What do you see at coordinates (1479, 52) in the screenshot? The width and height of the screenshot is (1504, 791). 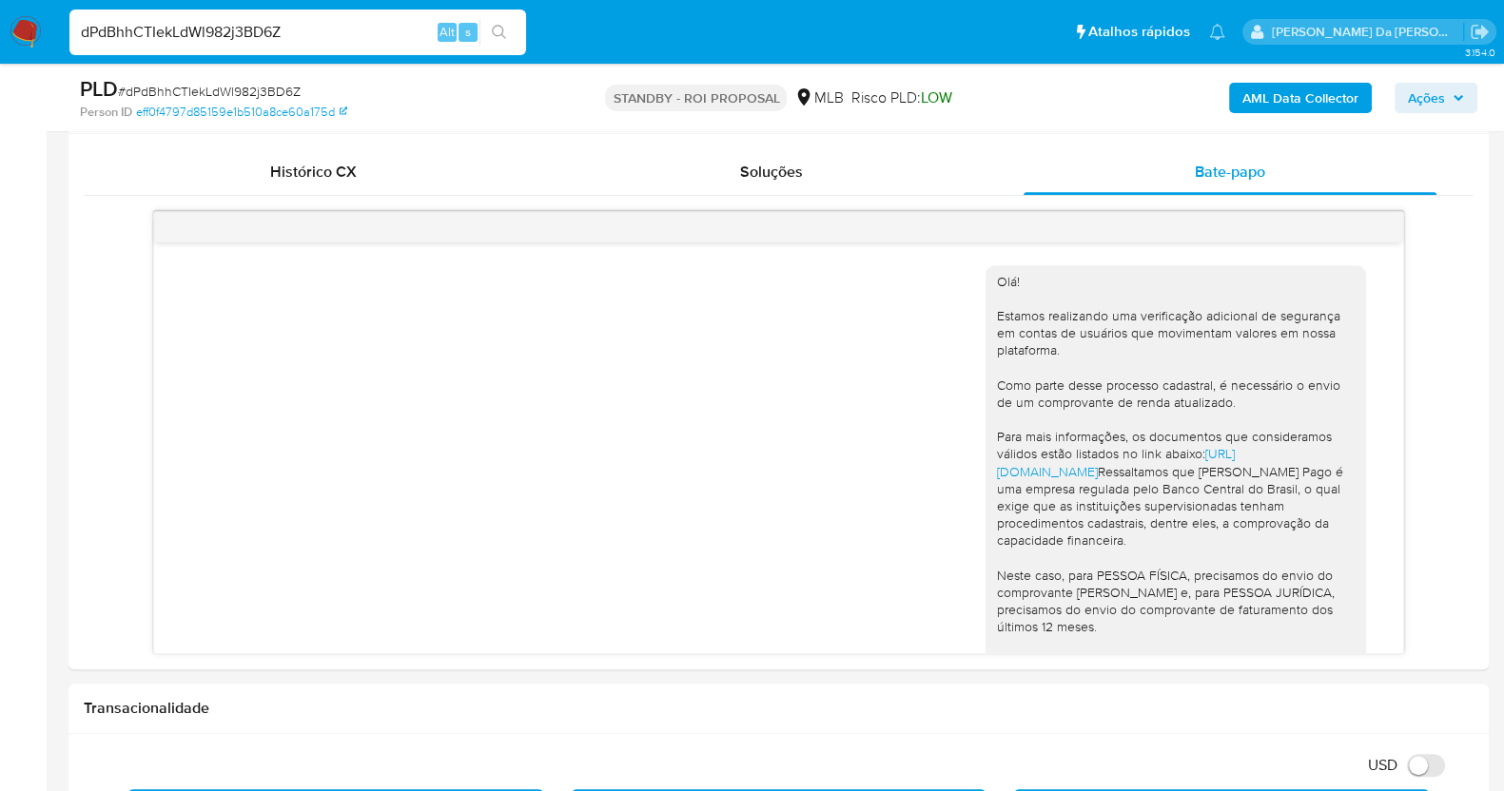 I see `span: 3.154.0` at bounding box center [1479, 52].